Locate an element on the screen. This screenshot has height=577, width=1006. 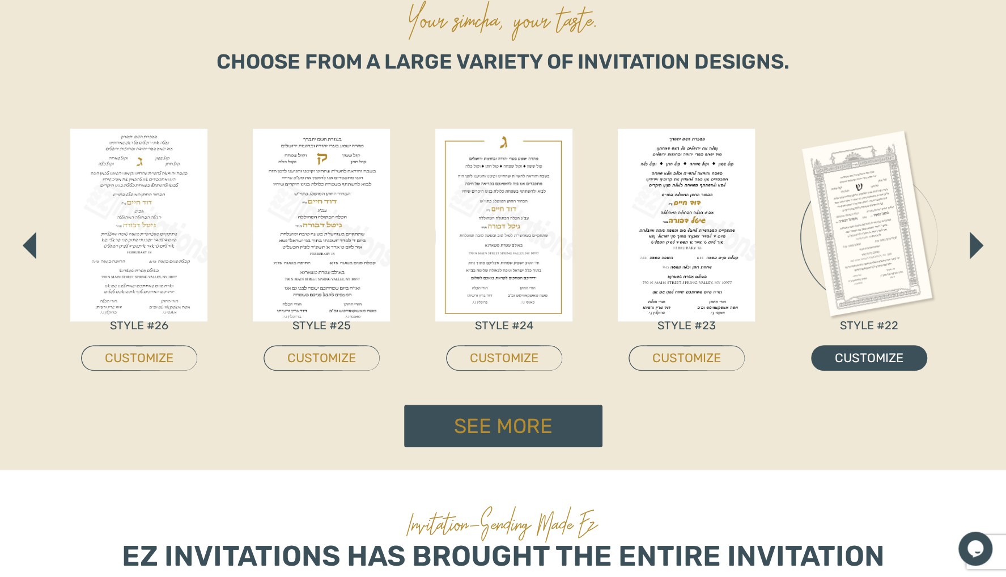
p: STYLE #23 is located at coordinates (687, 325).